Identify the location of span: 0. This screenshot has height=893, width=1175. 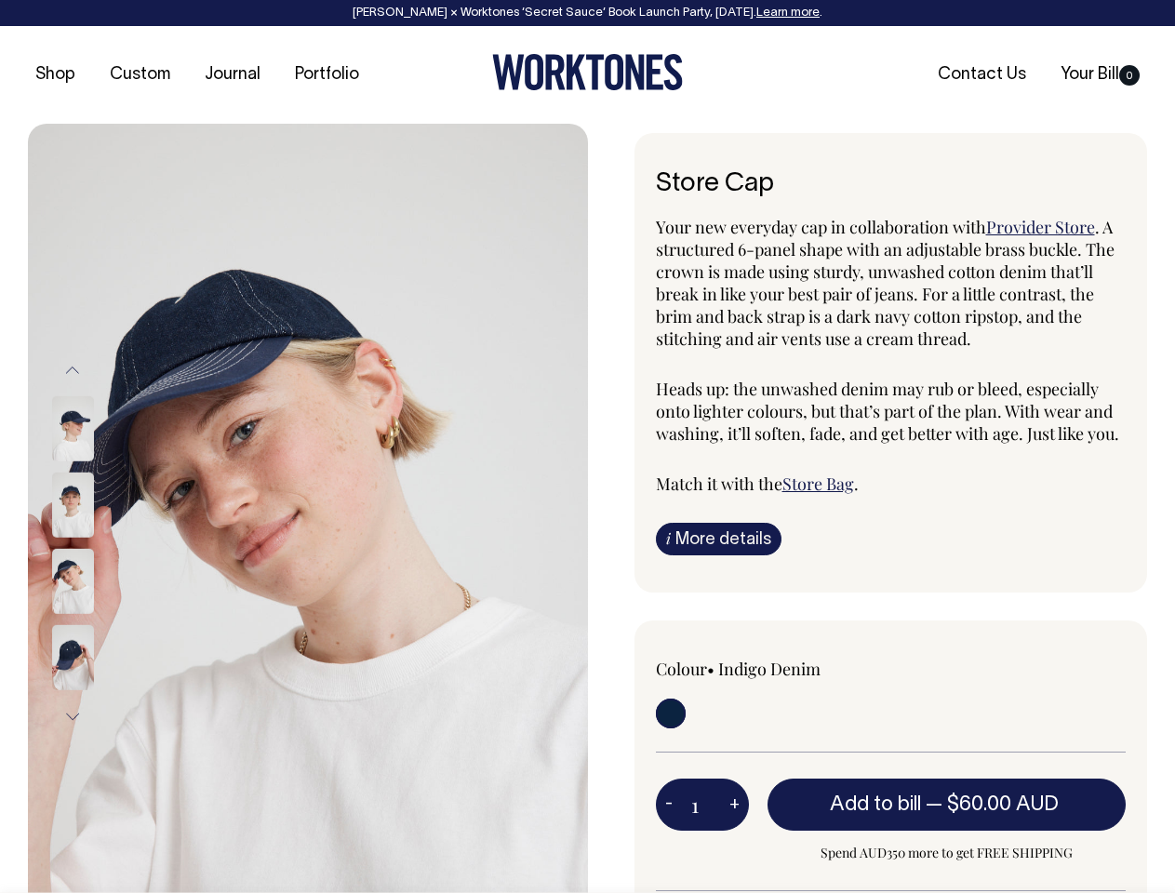
(1129, 75).